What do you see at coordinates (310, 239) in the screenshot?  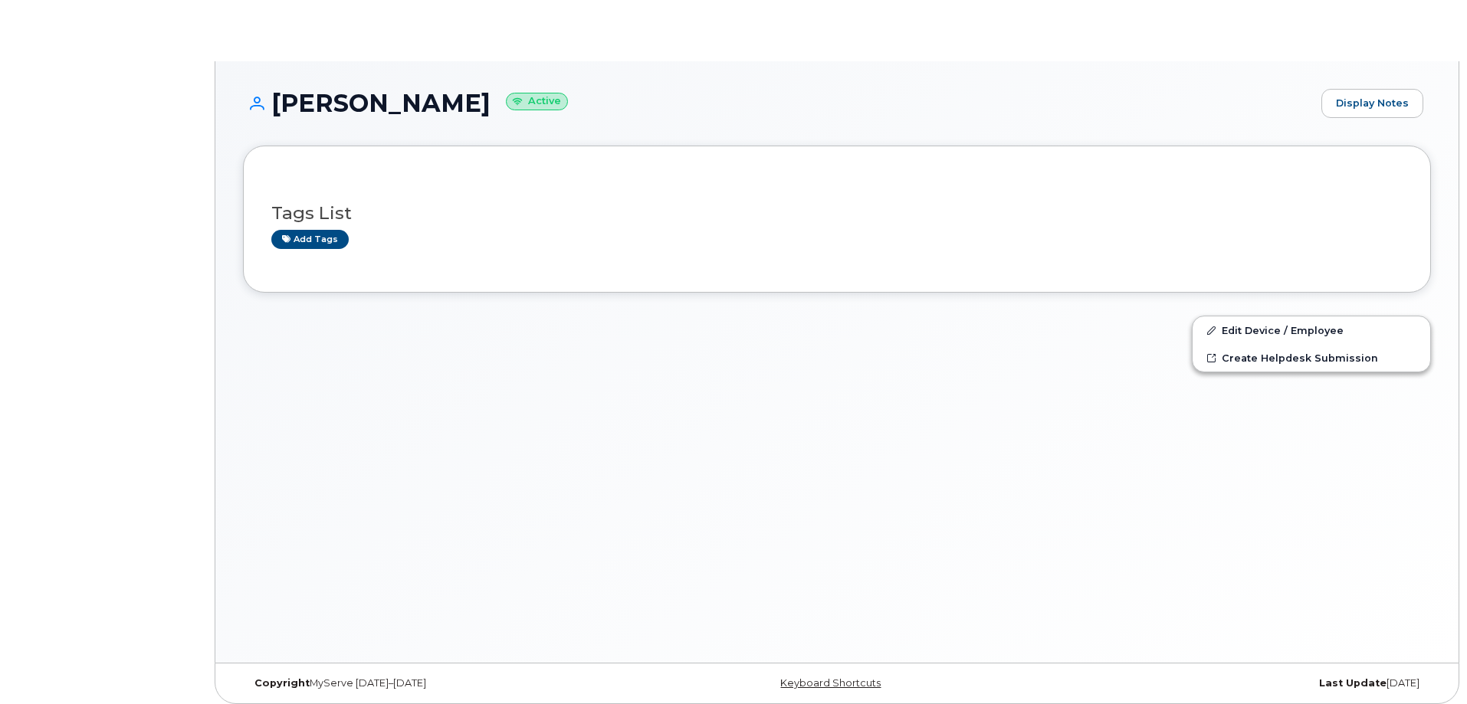 I see `a: Add tags` at bounding box center [310, 239].